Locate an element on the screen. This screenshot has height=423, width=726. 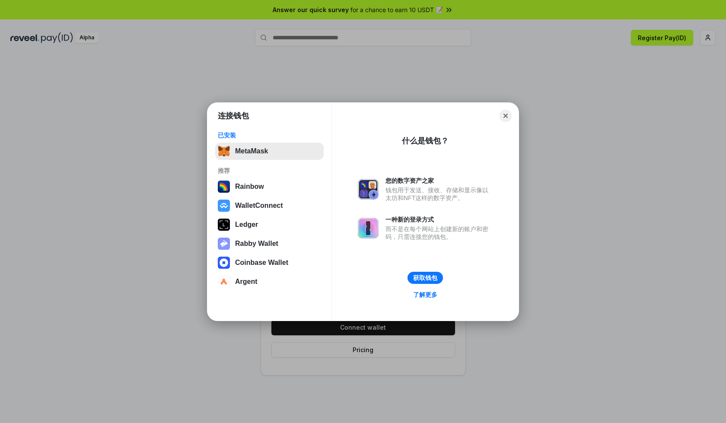
button: 获取钱包 is located at coordinates (425, 278).